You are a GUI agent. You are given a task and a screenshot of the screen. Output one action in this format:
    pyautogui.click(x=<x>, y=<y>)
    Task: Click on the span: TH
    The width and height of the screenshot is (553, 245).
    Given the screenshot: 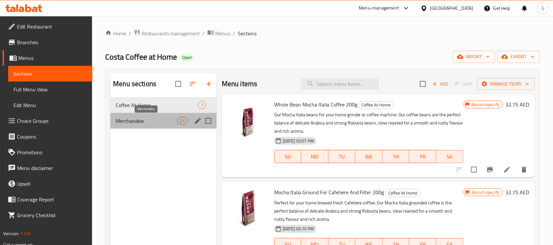 What is the action you would take?
    pyautogui.click(x=396, y=157)
    